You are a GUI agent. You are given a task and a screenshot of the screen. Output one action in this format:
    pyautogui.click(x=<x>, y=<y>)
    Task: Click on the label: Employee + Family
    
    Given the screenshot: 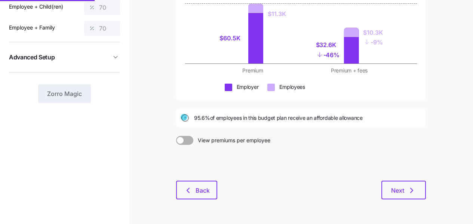 What is the action you would take?
    pyautogui.click(x=32, y=28)
    